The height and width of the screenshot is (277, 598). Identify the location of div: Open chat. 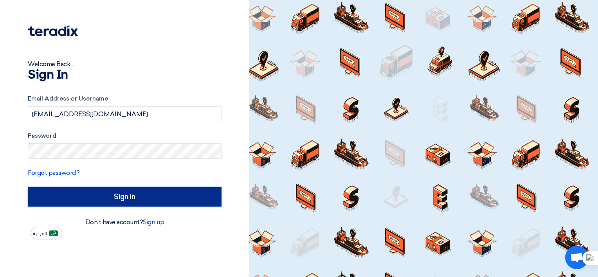
(577, 257).